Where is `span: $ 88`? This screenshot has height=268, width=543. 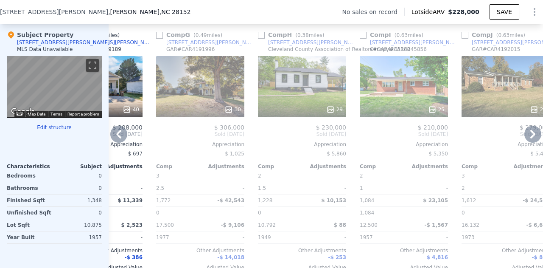
span: $ 88 is located at coordinates (340, 225).